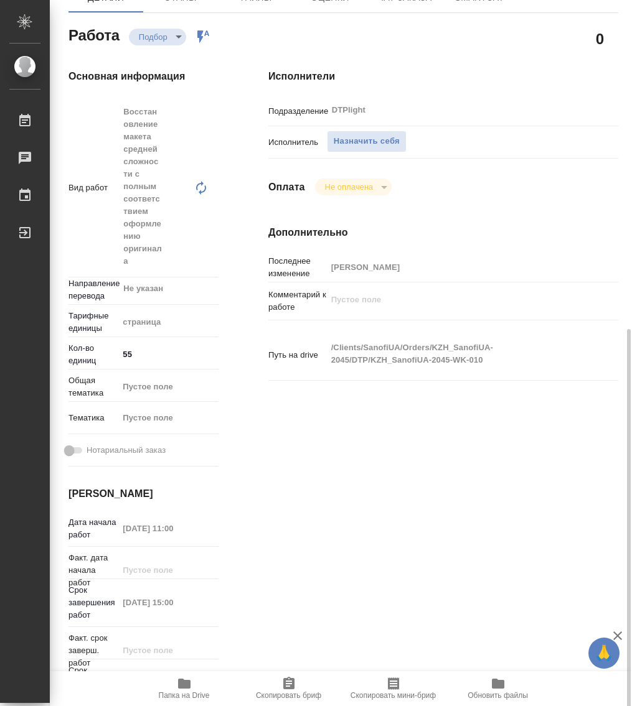 This screenshot has width=632, height=706. Describe the element at coordinates (298, 111) in the screenshot. I see `p: Подразделение` at that location.